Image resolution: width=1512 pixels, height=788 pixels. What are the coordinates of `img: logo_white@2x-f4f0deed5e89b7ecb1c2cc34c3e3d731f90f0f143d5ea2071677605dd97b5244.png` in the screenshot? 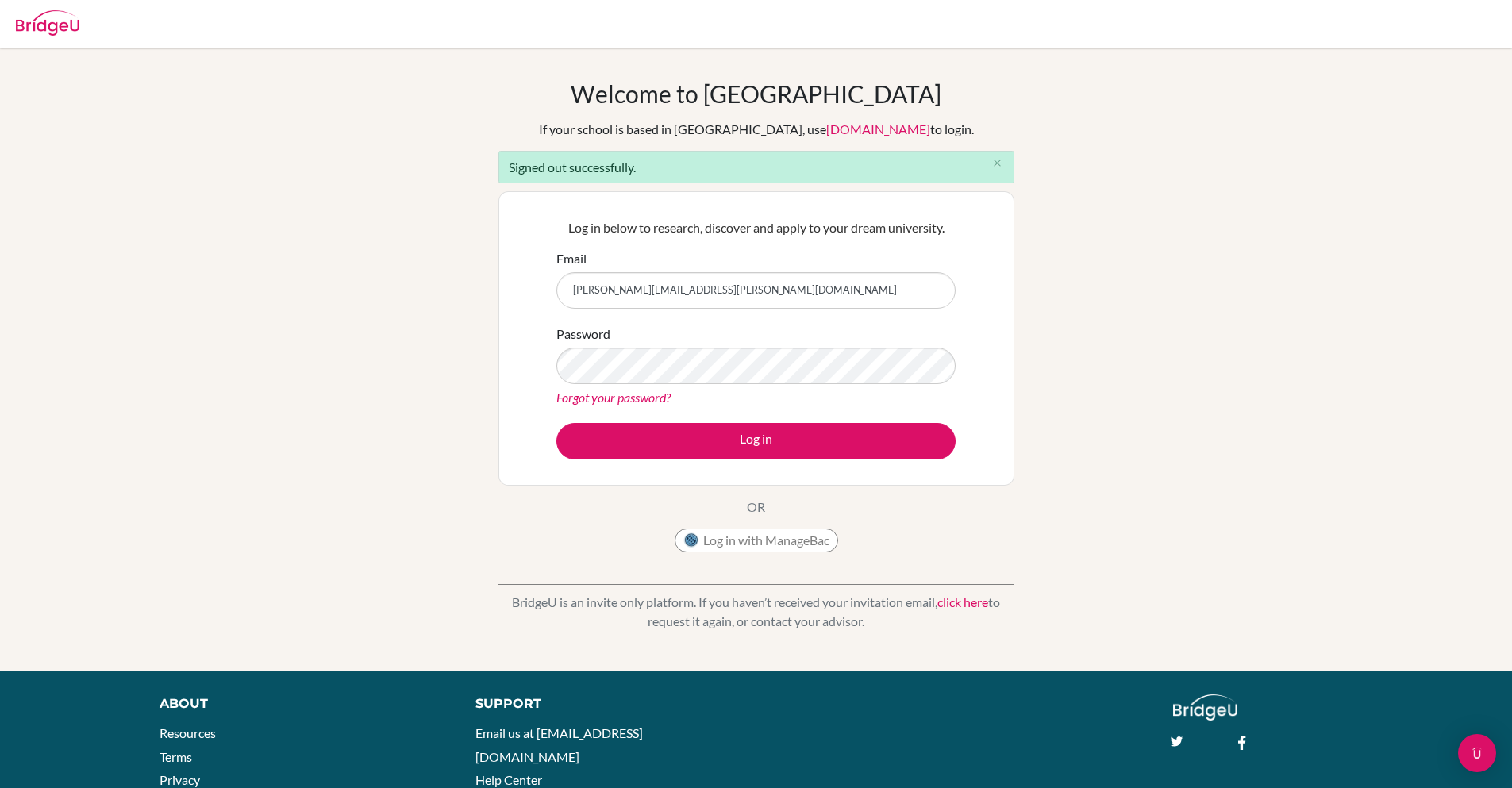 It's located at (1205, 707).